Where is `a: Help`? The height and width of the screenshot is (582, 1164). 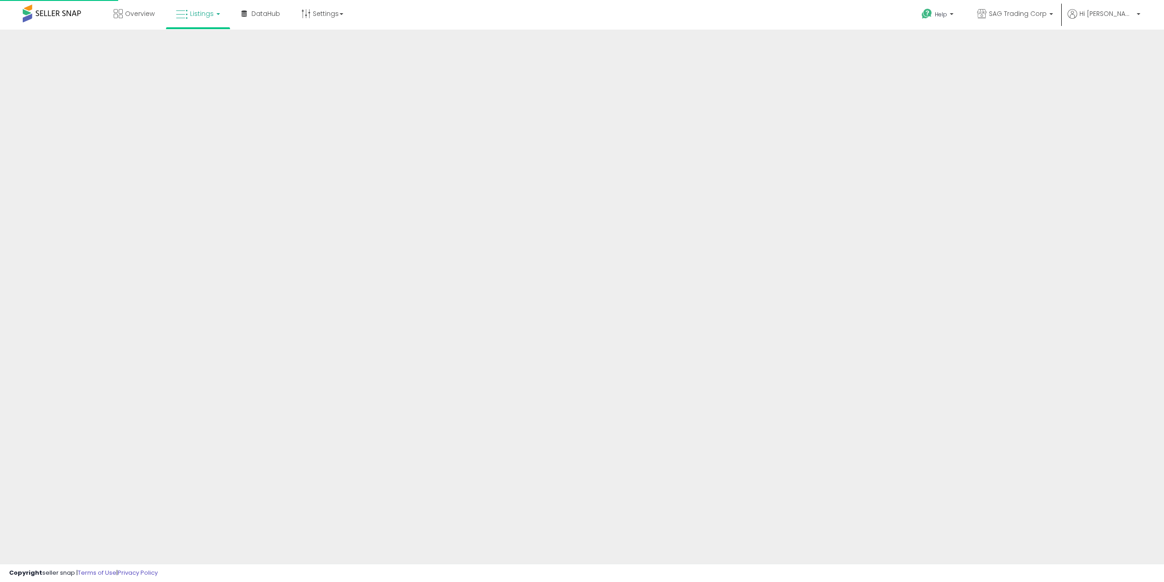
a: Help is located at coordinates (939, 15).